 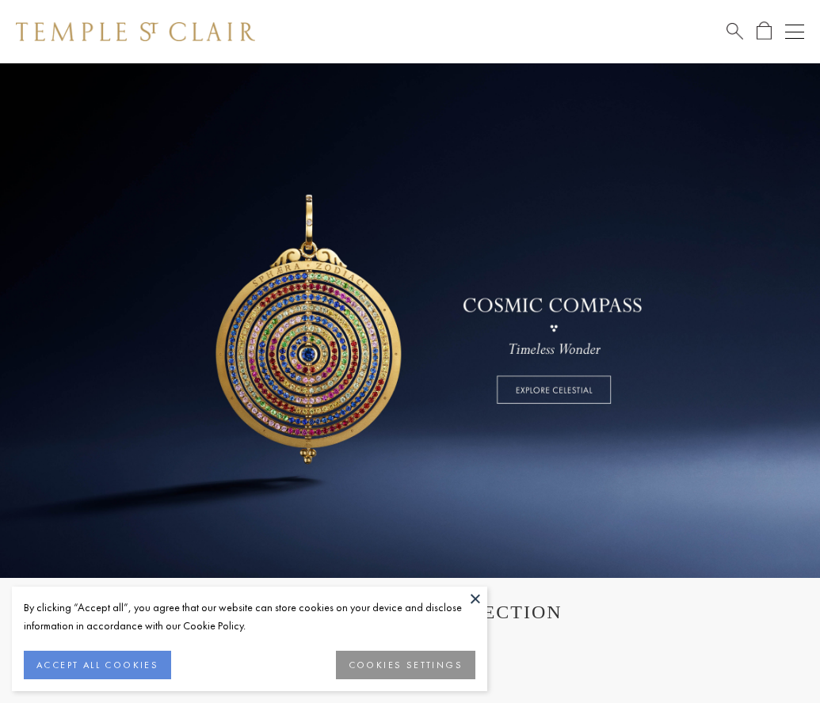 What do you see at coordinates (135, 32) in the screenshot?
I see `img: Temple St. Clair` at bounding box center [135, 32].